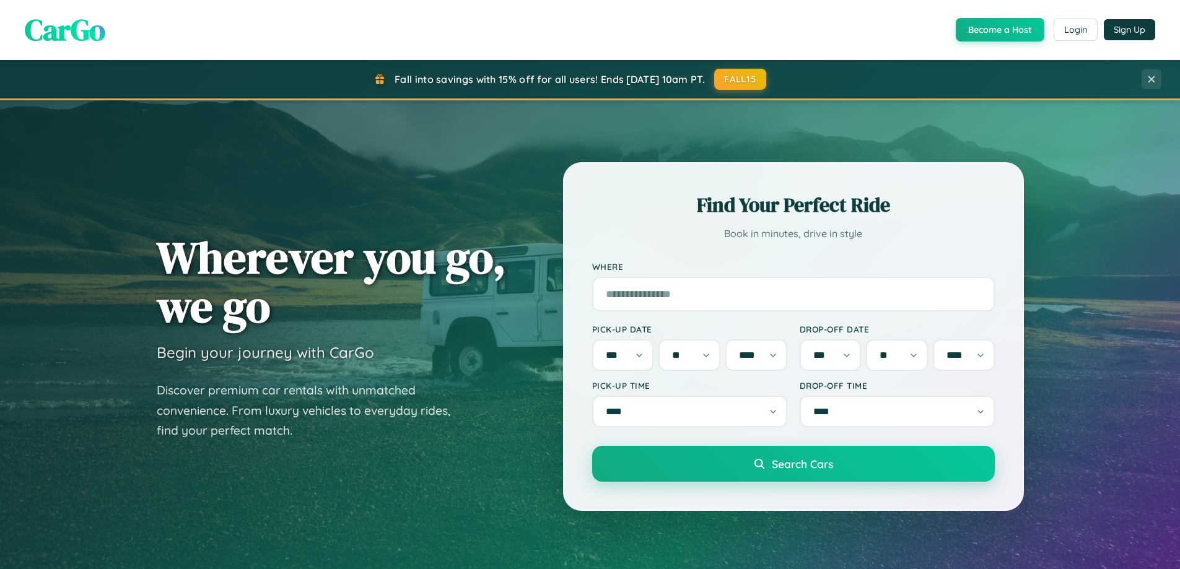 This screenshot has width=1180, height=569. I want to click on h3: Begin your journey with CarGo, so click(265, 352).